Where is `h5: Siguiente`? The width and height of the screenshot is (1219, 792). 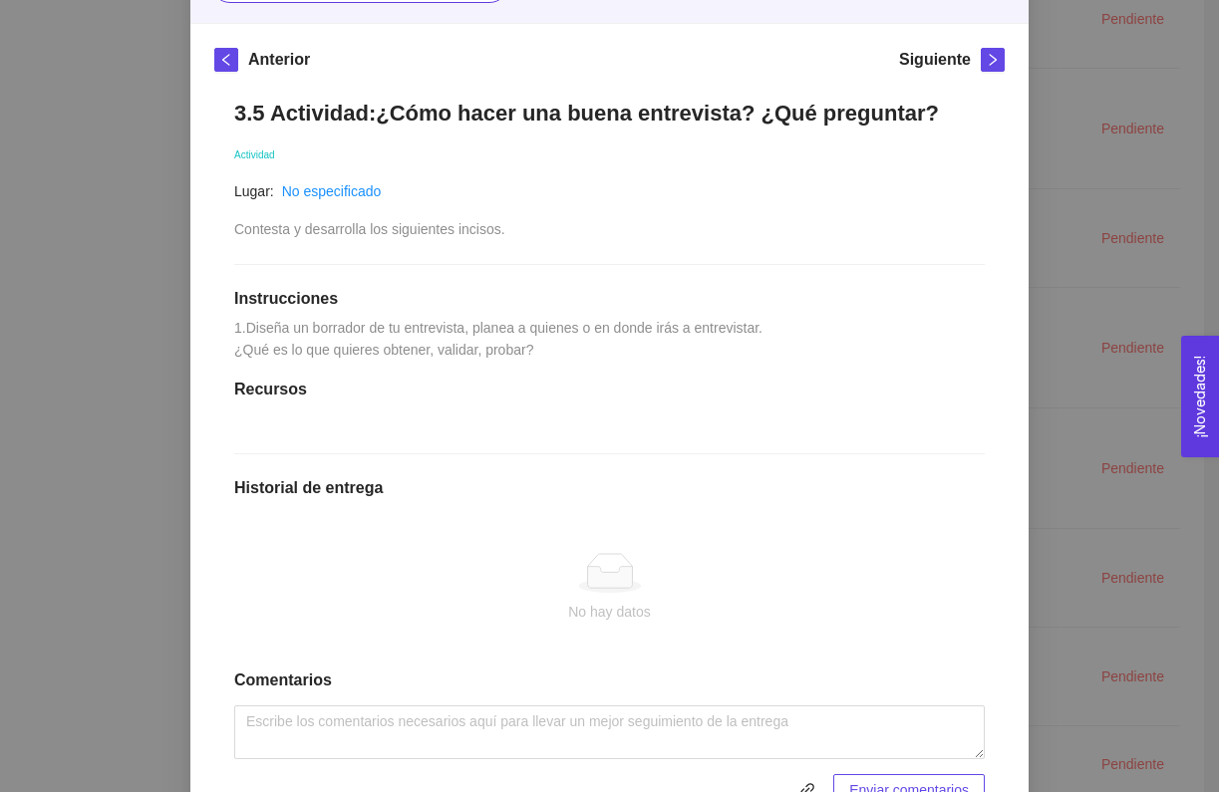
h5: Siguiente is located at coordinates (935, 60).